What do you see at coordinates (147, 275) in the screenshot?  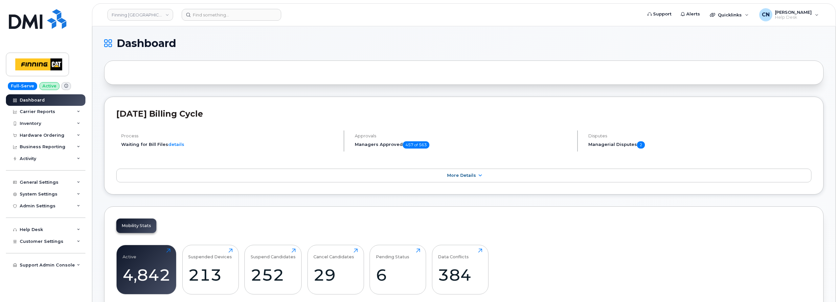 I see `div: 4,842` at bounding box center [147, 275].